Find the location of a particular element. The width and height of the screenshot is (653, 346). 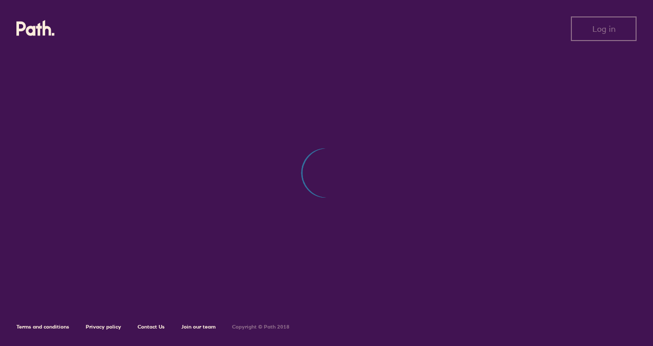

a: Privacy policy is located at coordinates (103, 326).